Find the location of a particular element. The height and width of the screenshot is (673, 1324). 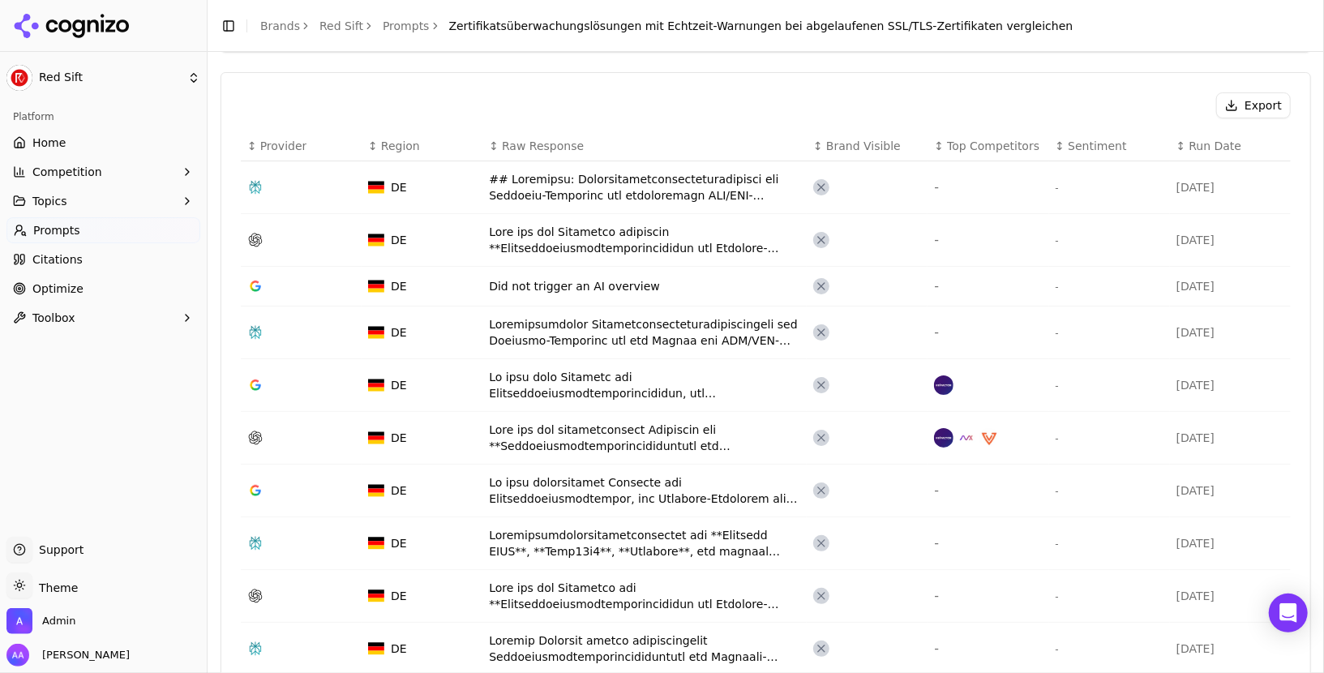

img: Admin is located at coordinates (19, 621).